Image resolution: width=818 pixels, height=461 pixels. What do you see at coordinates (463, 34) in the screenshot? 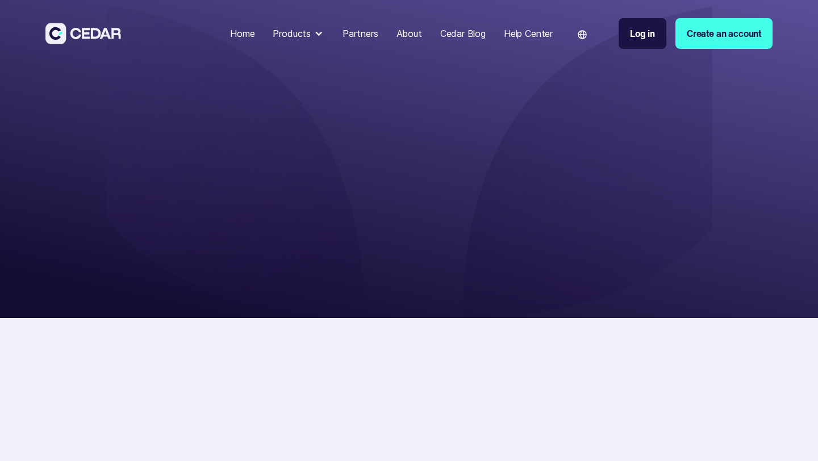
I see `a: Cedar Blog` at bounding box center [463, 34].